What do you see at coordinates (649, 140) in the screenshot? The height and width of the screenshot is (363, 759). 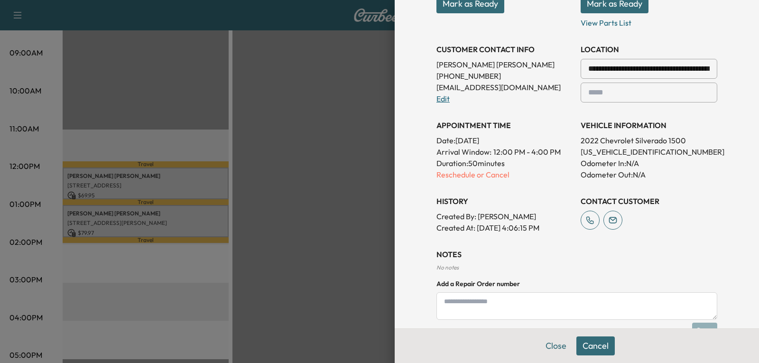 I see `p: 2022 Chevrolet Silverado 1500` at bounding box center [649, 140].